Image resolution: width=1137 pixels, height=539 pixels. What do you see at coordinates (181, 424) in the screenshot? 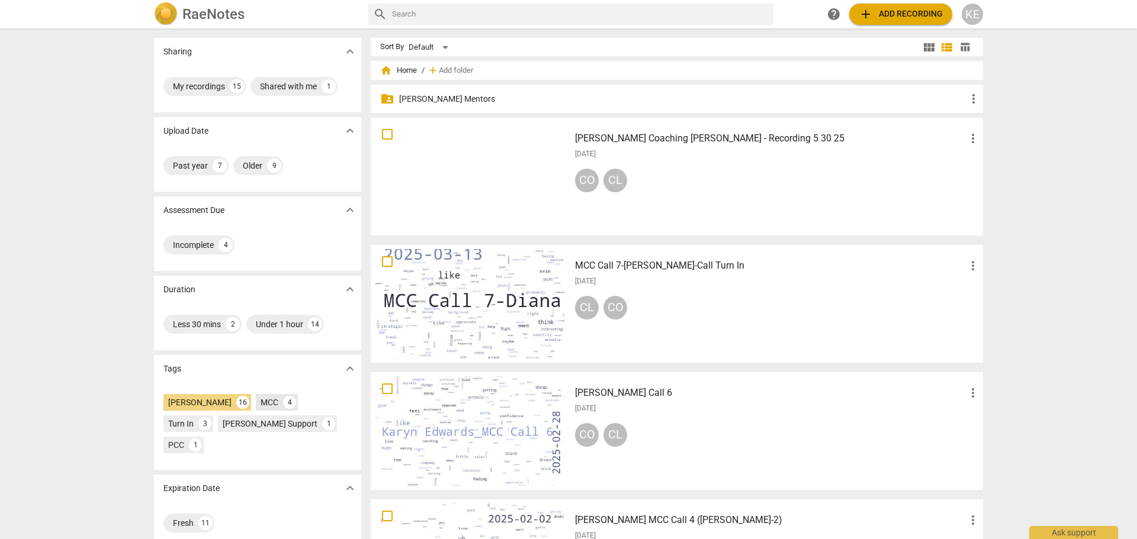
I see `div: Turn In` at bounding box center [181, 424].